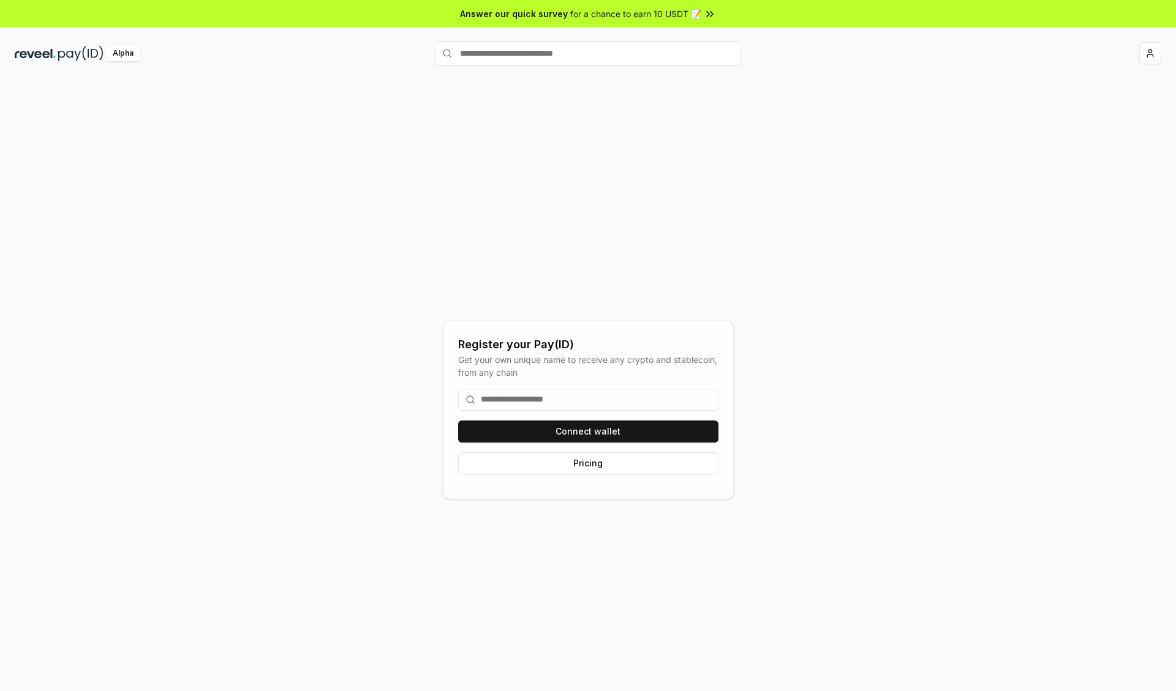 The image size is (1176, 691). I want to click on button: Pricing, so click(588, 464).